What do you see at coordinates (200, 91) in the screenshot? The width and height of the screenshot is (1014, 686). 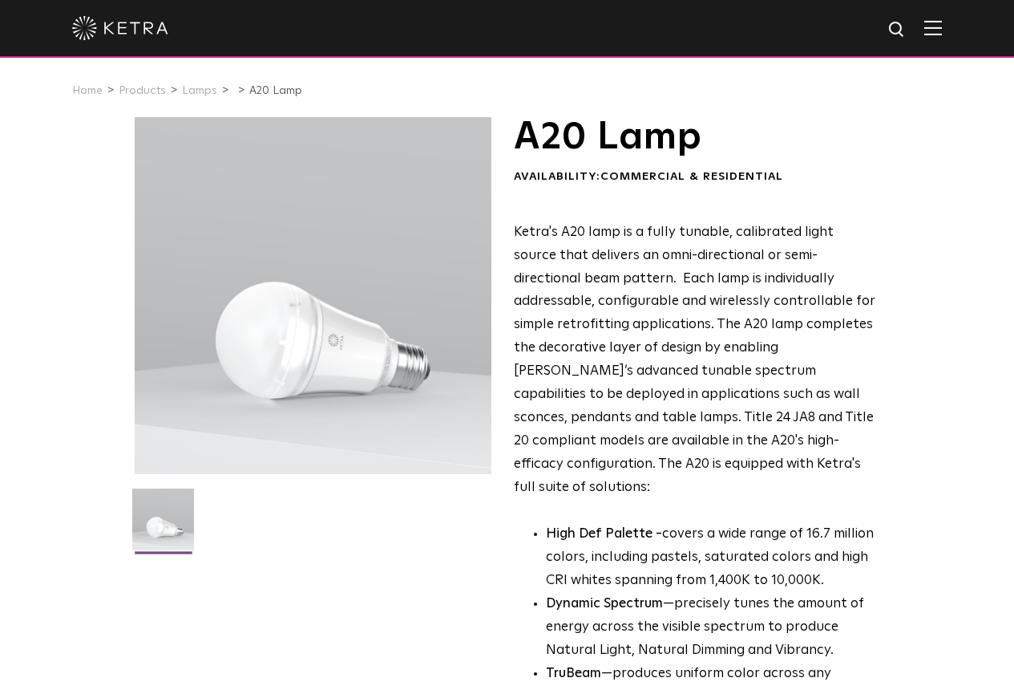 I see `a: Lamps` at bounding box center [200, 91].